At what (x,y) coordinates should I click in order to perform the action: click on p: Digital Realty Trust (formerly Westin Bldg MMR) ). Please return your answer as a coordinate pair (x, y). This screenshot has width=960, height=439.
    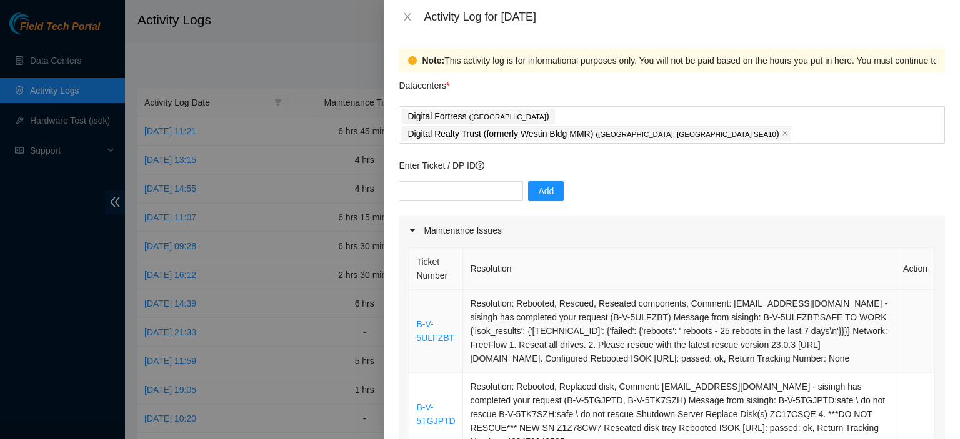
    Looking at the image, I should click on (593, 134).